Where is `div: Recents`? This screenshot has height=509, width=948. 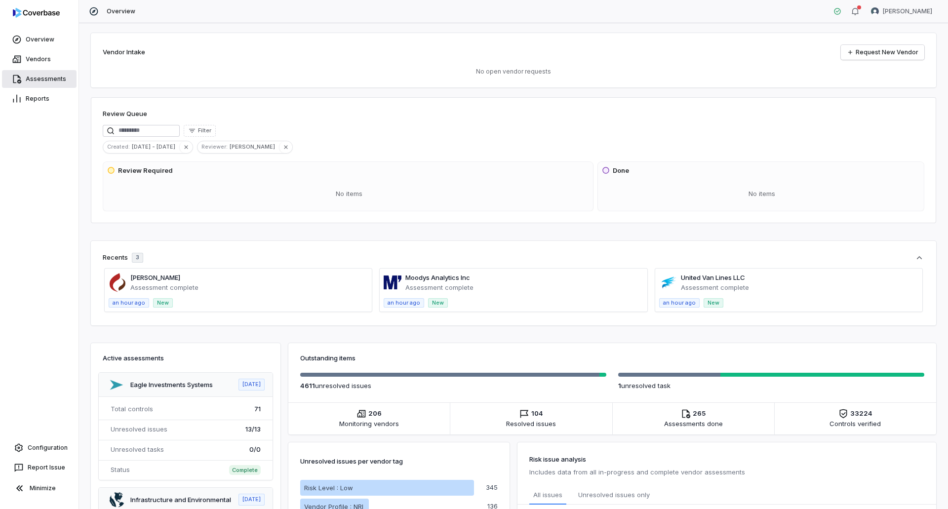
div: Recents is located at coordinates (123, 258).